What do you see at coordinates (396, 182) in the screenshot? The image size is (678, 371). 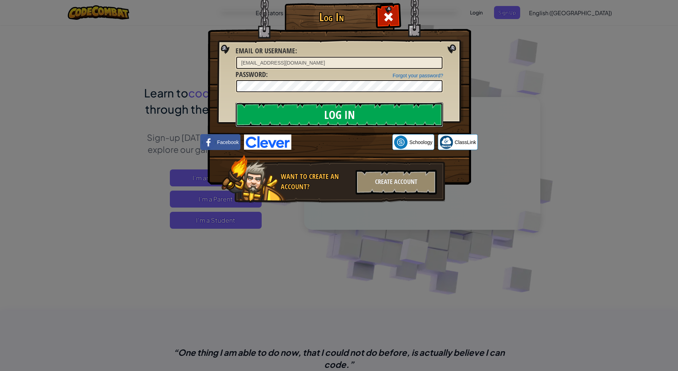 I see `div: Create Account` at bounding box center [396, 182].